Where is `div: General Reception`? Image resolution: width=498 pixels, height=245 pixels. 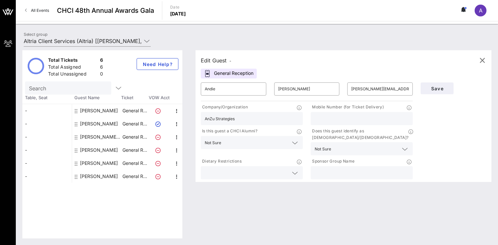
div: General Reception is located at coordinates (229, 74).